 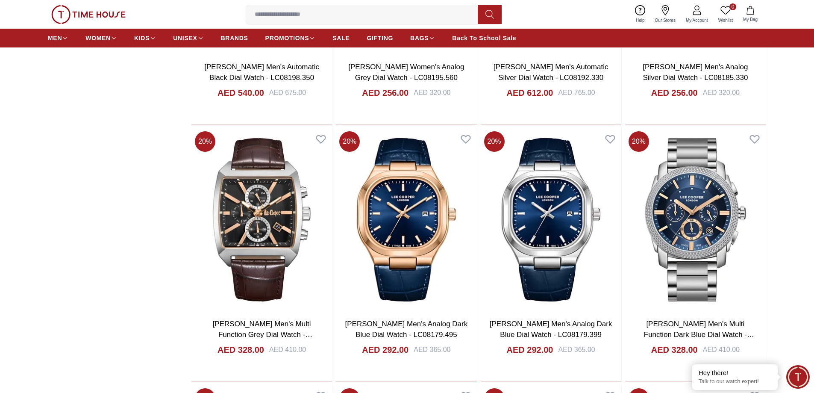 I want to click on p: Talk to our watch expert!, so click(x=735, y=381).